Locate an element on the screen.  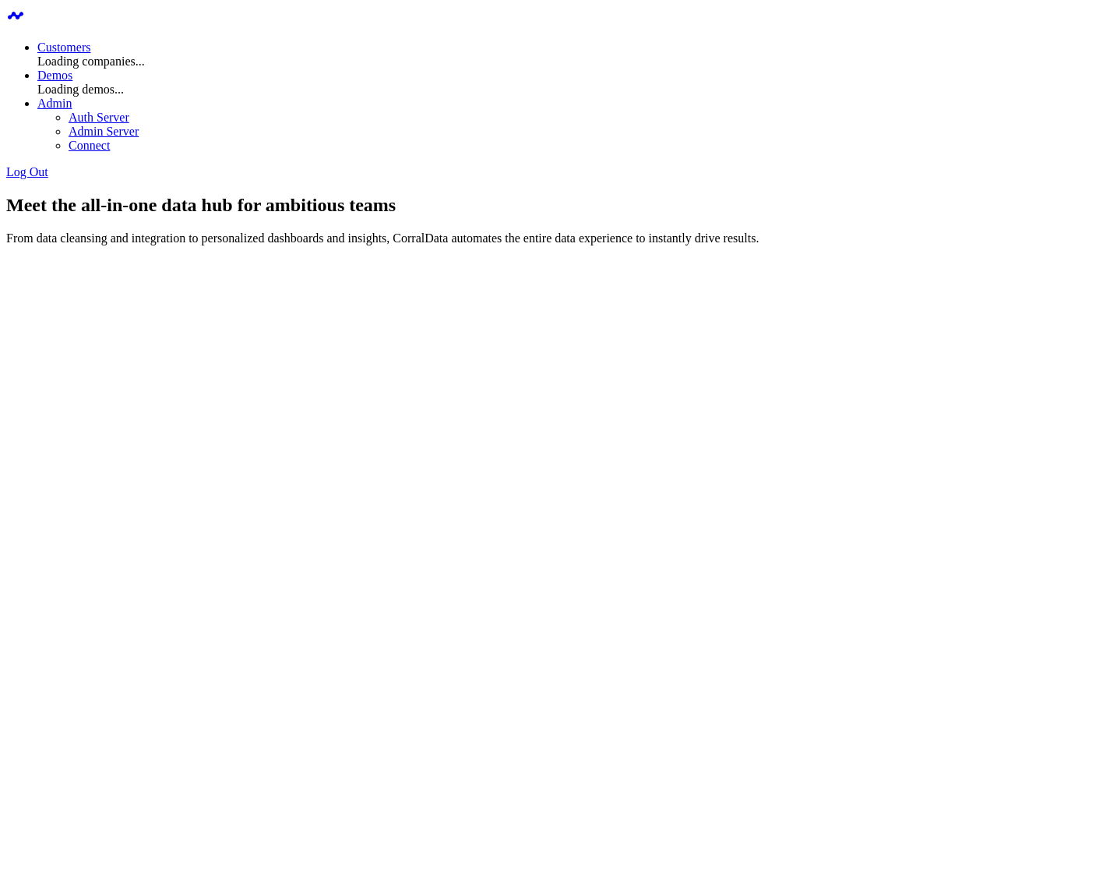
a: Log Out is located at coordinates (27, 171).